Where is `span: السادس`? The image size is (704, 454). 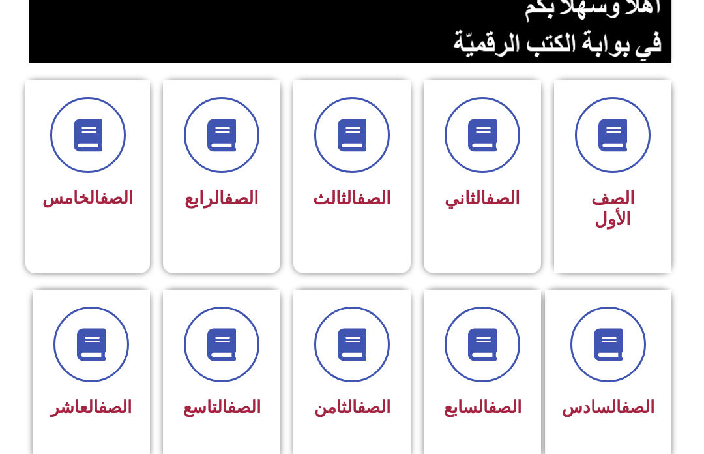
span: السادس is located at coordinates (608, 407).